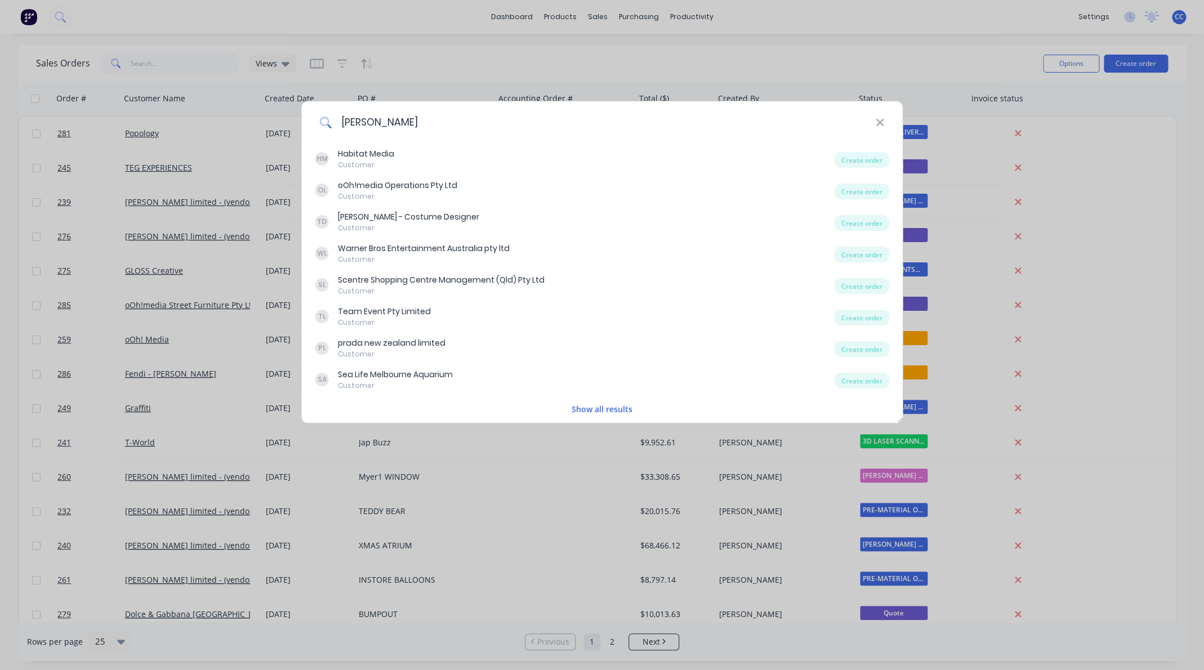  I want to click on div: HM, so click(322, 159).